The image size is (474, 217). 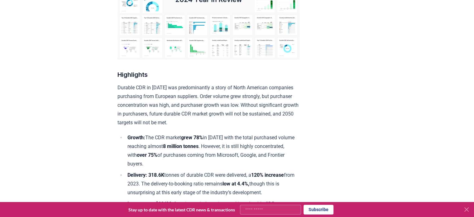 What do you see at coordinates (267, 174) in the screenshot?
I see `strong: 120% increase` at bounding box center [267, 174].